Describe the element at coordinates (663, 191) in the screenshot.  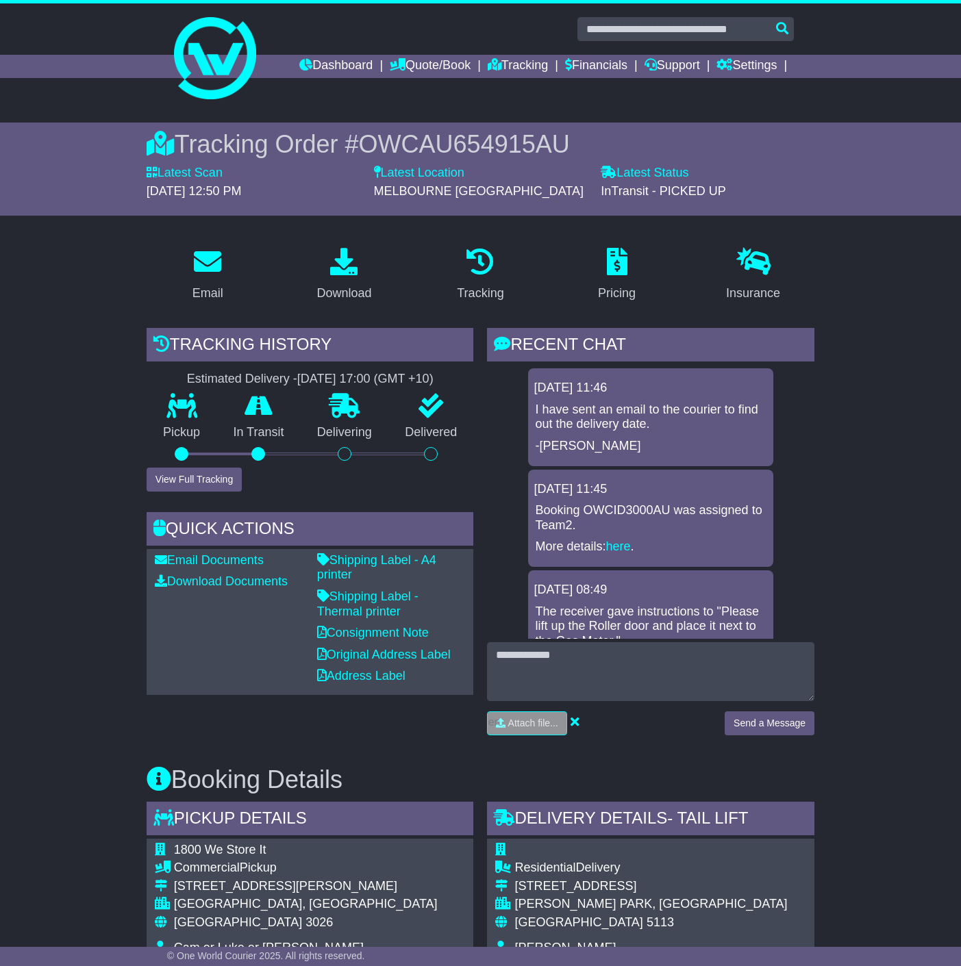
I see `span: InTransit - PICKED UP` at that location.